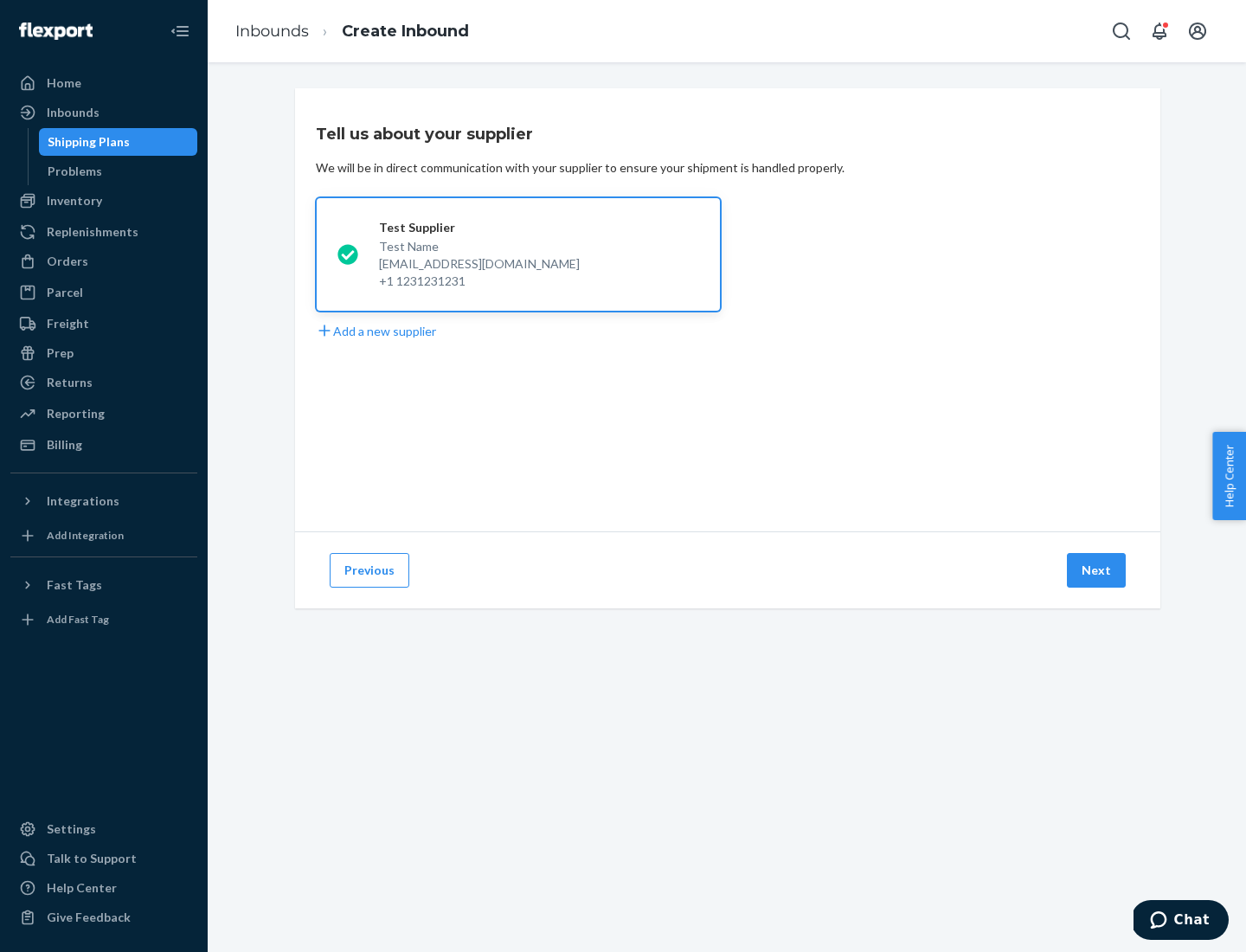 The width and height of the screenshot is (1246, 952). Describe the element at coordinates (405, 31) in the screenshot. I see `a: Create Inbound` at that location.